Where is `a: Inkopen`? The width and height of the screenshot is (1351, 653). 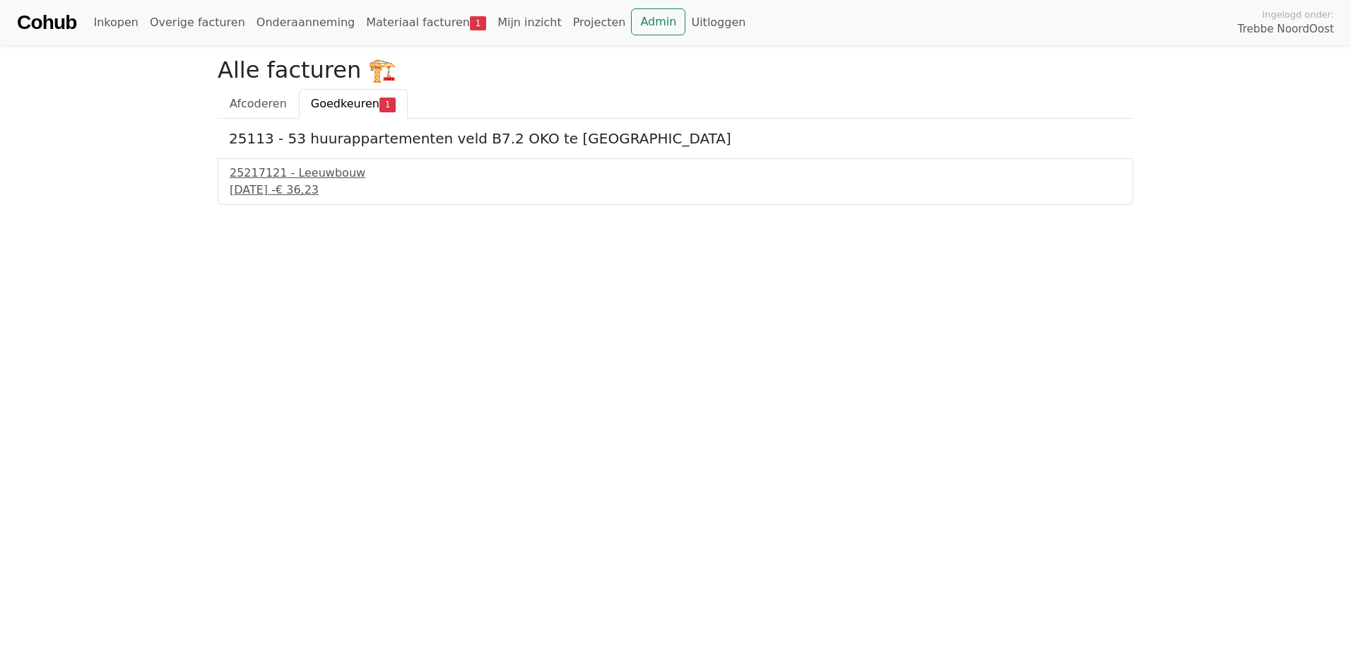
a: Inkopen is located at coordinates (115, 23).